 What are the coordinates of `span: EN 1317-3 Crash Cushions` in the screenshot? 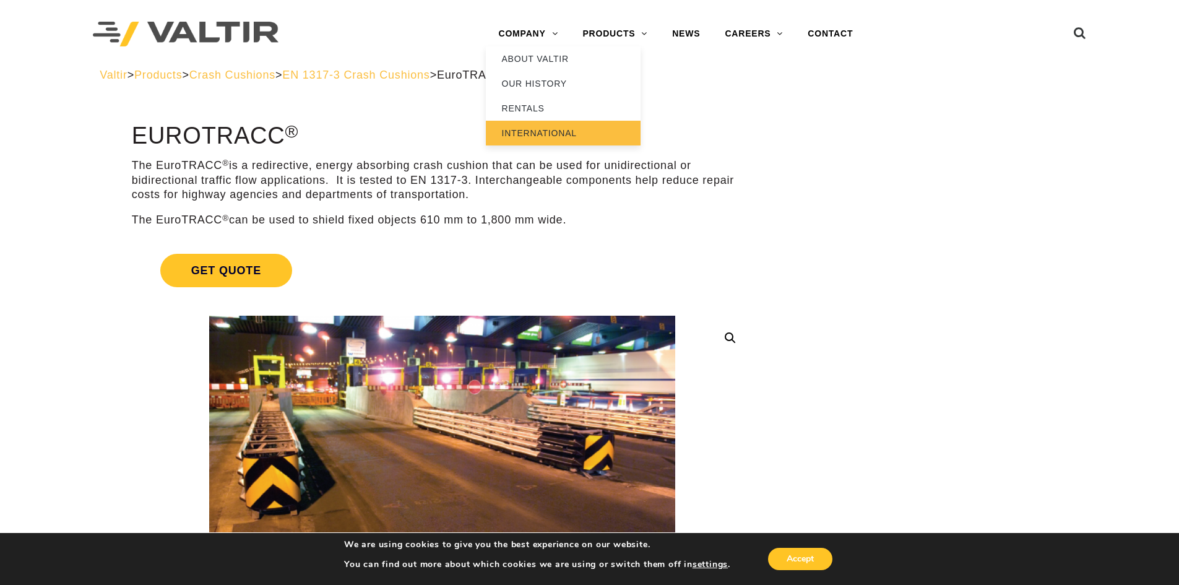 It's located at (356, 75).